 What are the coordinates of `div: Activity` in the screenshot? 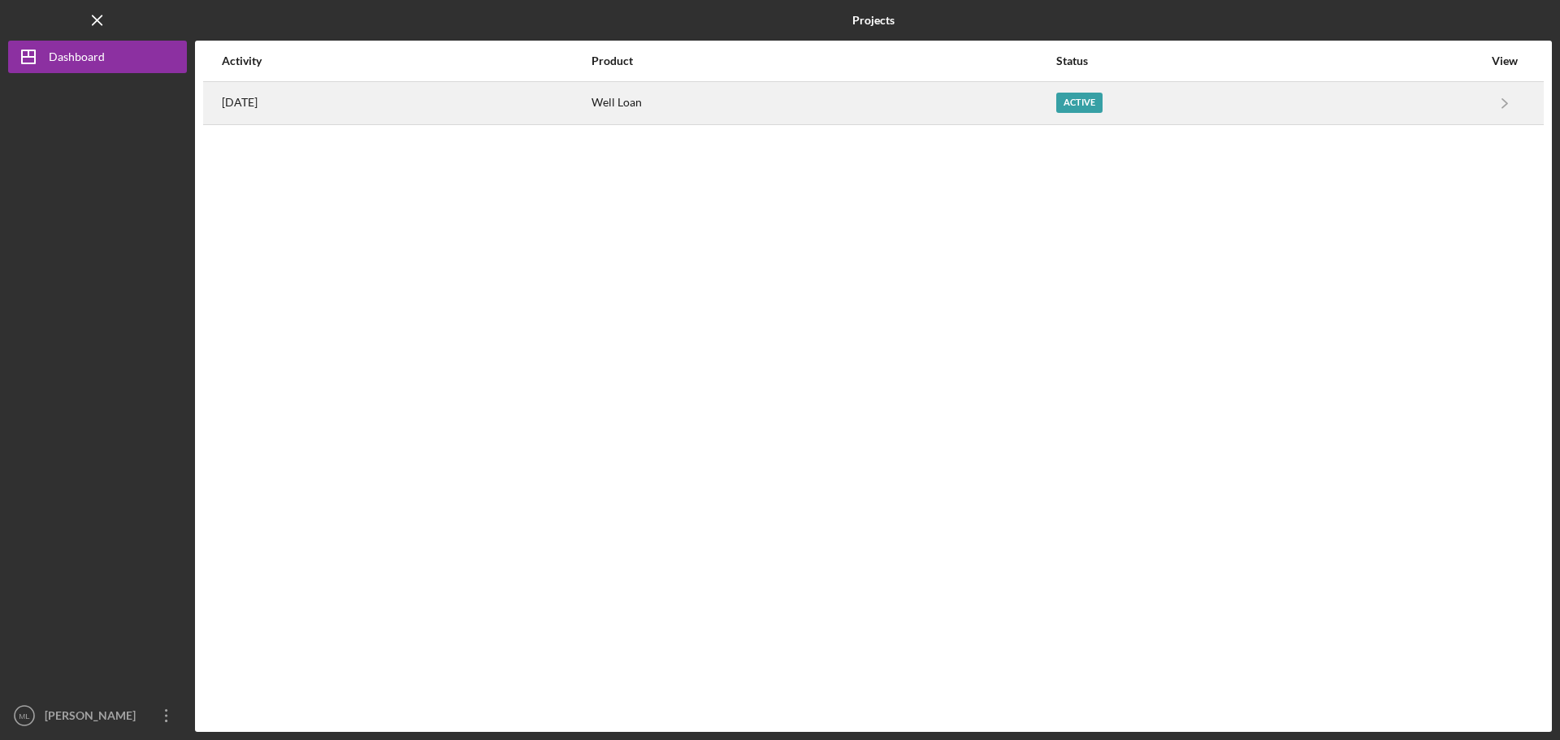 It's located at (406, 61).